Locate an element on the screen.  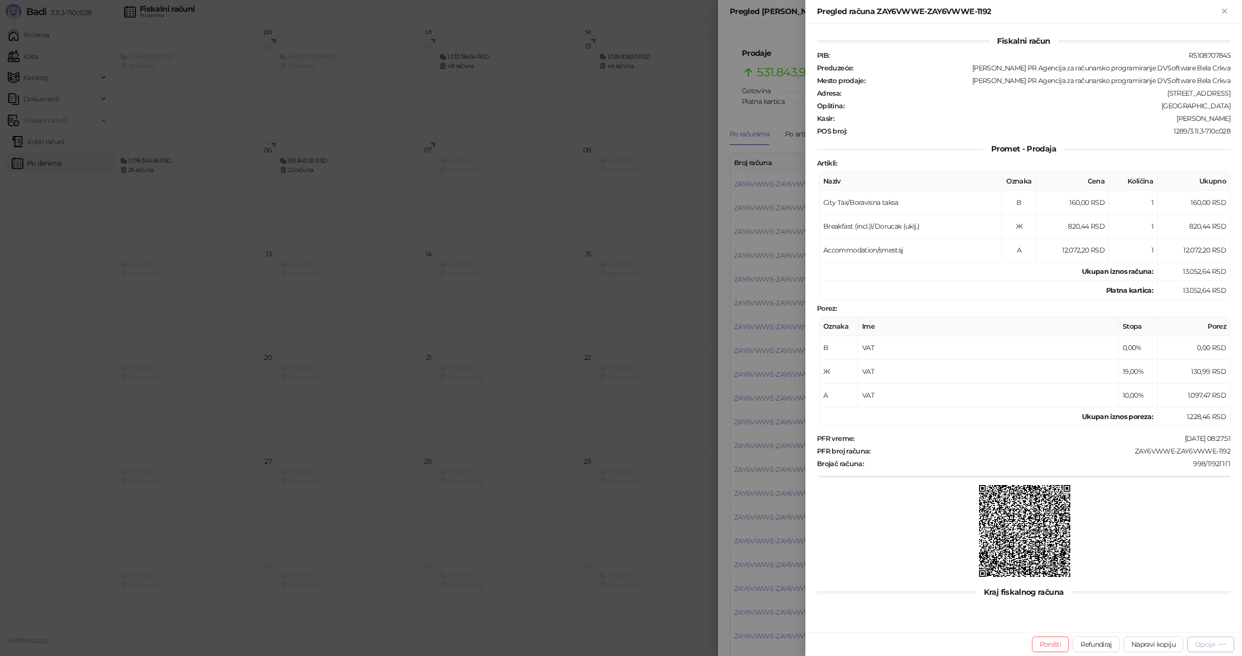
th: Ime is located at coordinates (988, 326).